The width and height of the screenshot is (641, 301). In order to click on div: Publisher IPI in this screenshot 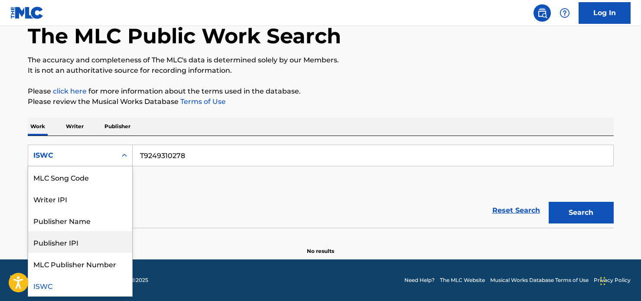, I will do `click(80, 242)`.